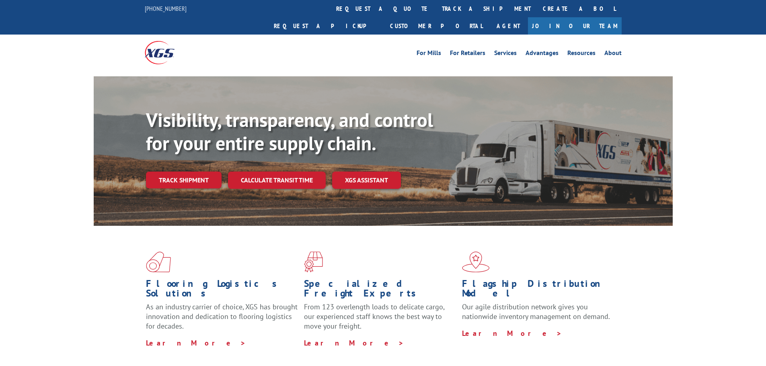  Describe the element at coordinates (542, 54) in the screenshot. I see `a: Advantages` at that location.